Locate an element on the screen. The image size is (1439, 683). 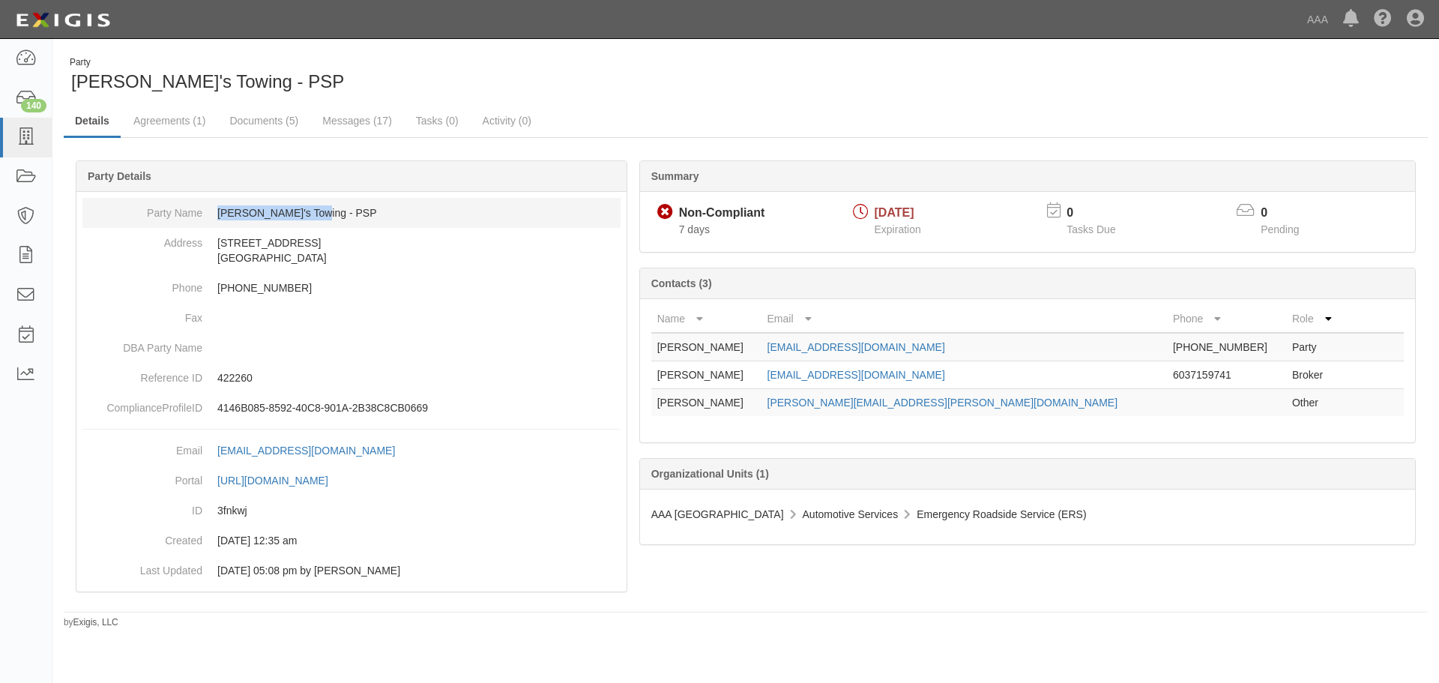
dt: ID is located at coordinates (142, 507).